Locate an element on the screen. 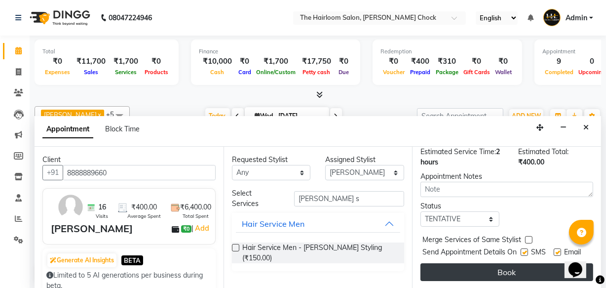 The height and width of the screenshot is (288, 606). button: ADD NEW is located at coordinates (526, 116).